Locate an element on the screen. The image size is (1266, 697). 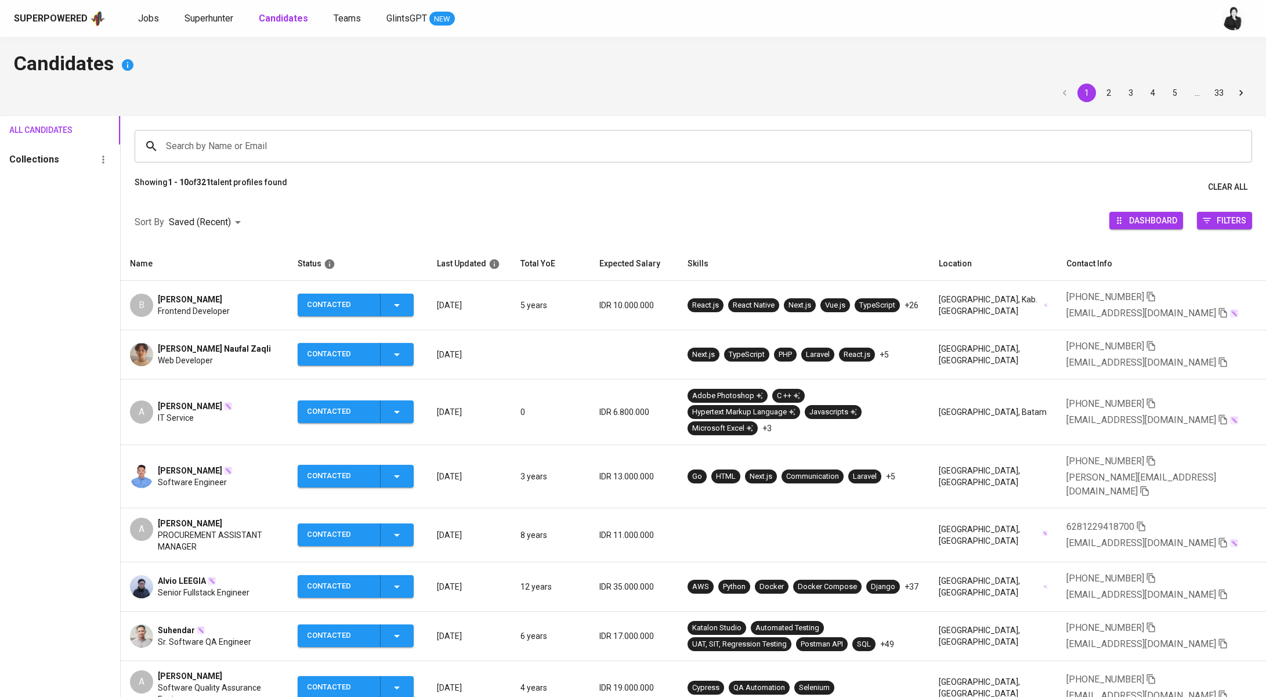
a: Teams is located at coordinates (348, 19).